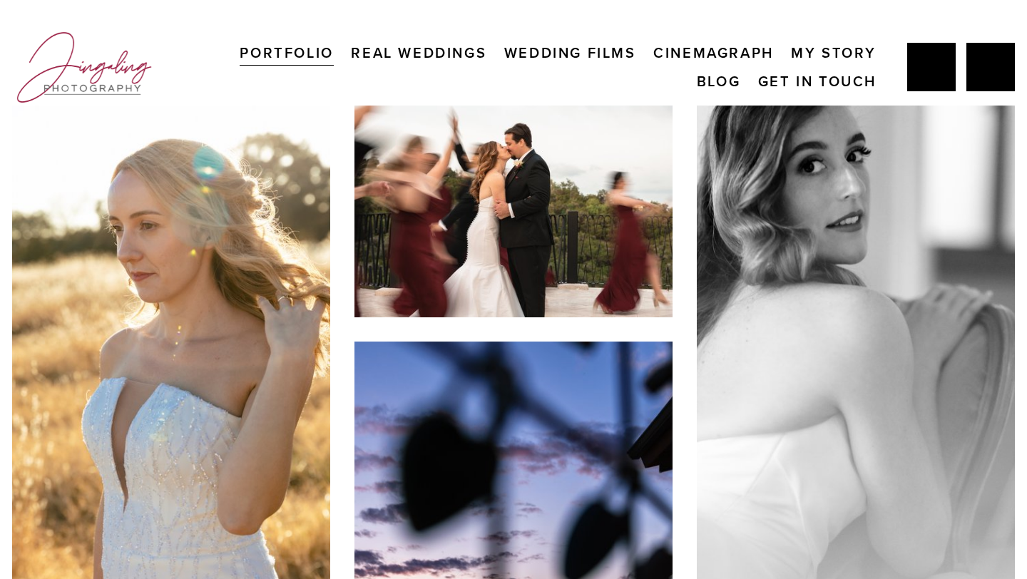 This screenshot has height=579, width=1027. Describe the element at coordinates (834, 53) in the screenshot. I see `a: My Story` at that location.